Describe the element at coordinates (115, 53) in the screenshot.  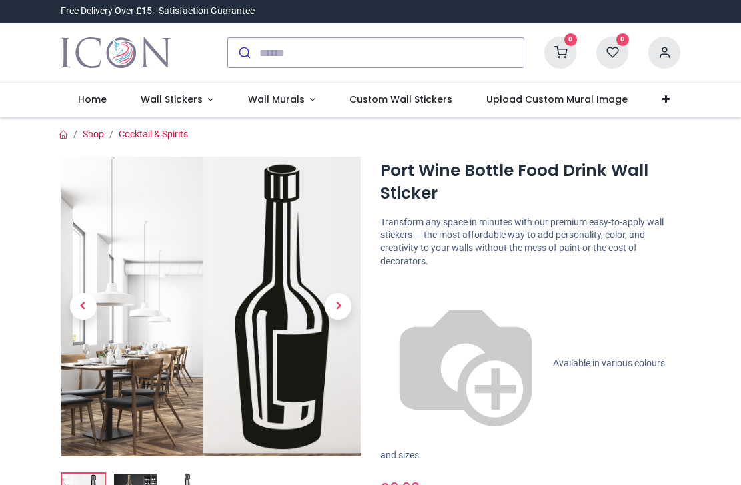
I see `a: Logo of Icon Wall Stickers` at that location.